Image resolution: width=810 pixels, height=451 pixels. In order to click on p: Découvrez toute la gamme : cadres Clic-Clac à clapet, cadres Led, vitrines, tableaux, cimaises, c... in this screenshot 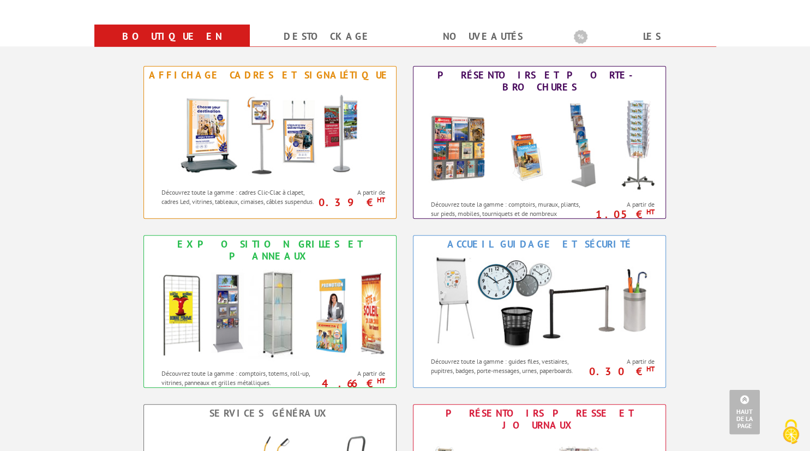, I will do `click(239, 197)`.